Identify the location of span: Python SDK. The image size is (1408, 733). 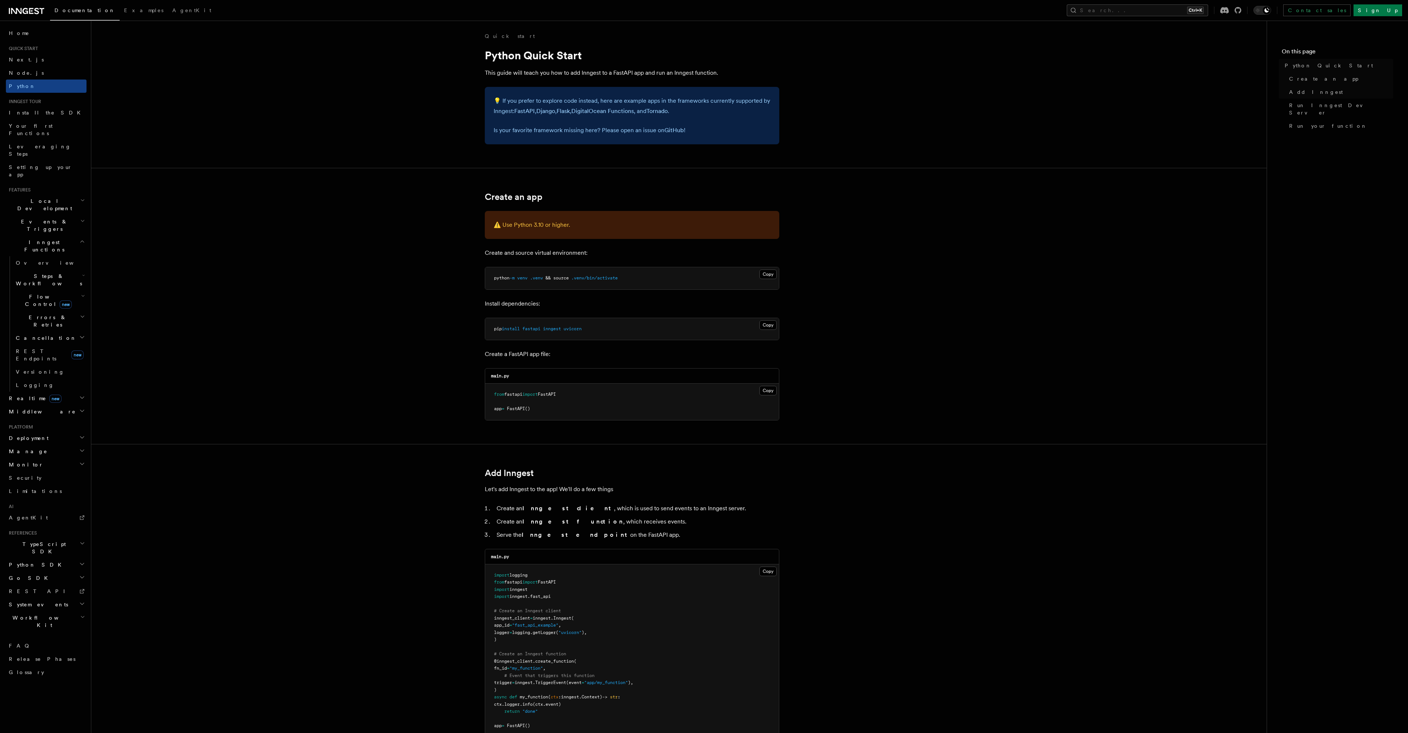
(36, 565).